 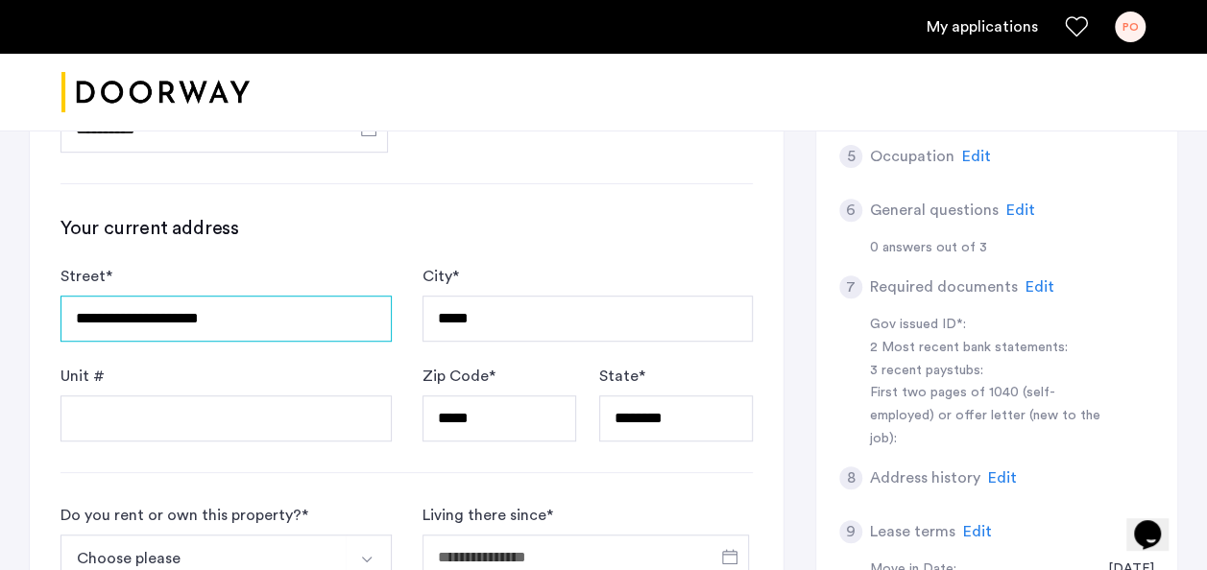 I want to click on div: 6, so click(x=851, y=210).